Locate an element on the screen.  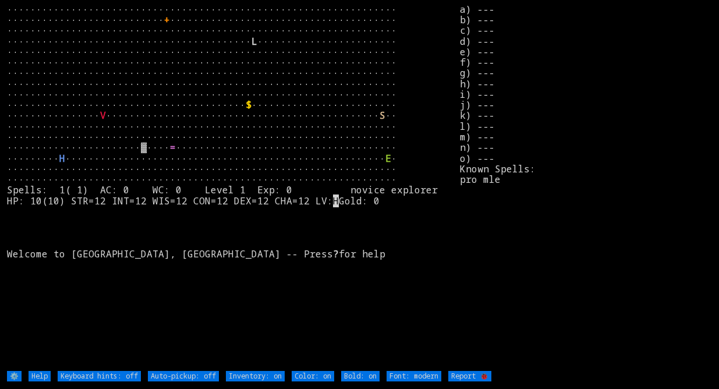
input: Keyboard hints: off is located at coordinates (99, 376).